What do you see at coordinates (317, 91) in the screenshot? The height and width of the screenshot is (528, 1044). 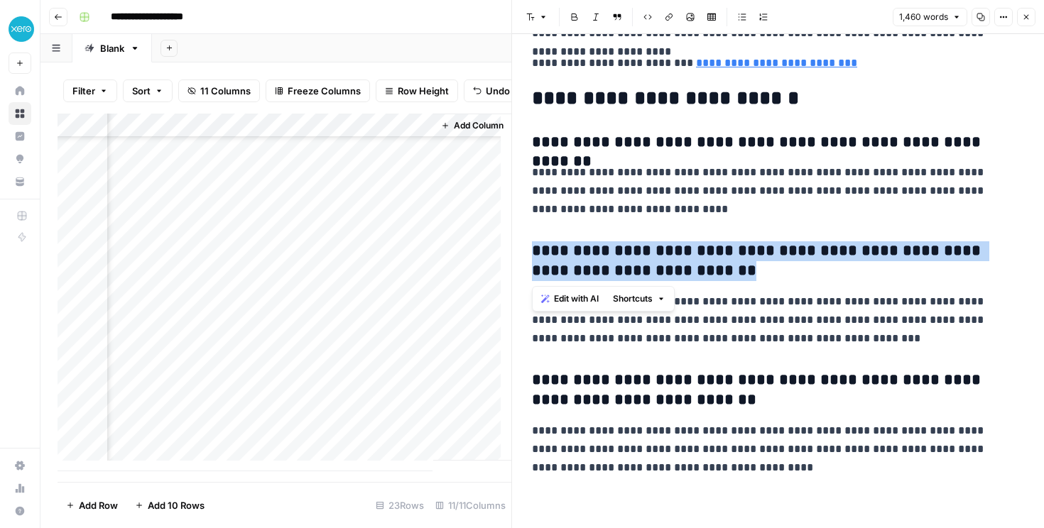 I see `button: Freeze Columns` at bounding box center [317, 91].